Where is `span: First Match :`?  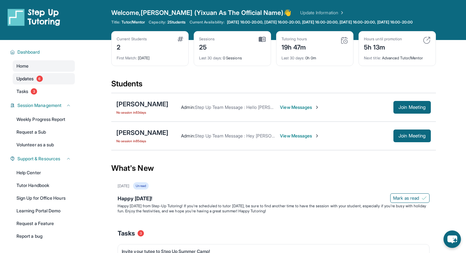
span: First Match : is located at coordinates (127, 58).